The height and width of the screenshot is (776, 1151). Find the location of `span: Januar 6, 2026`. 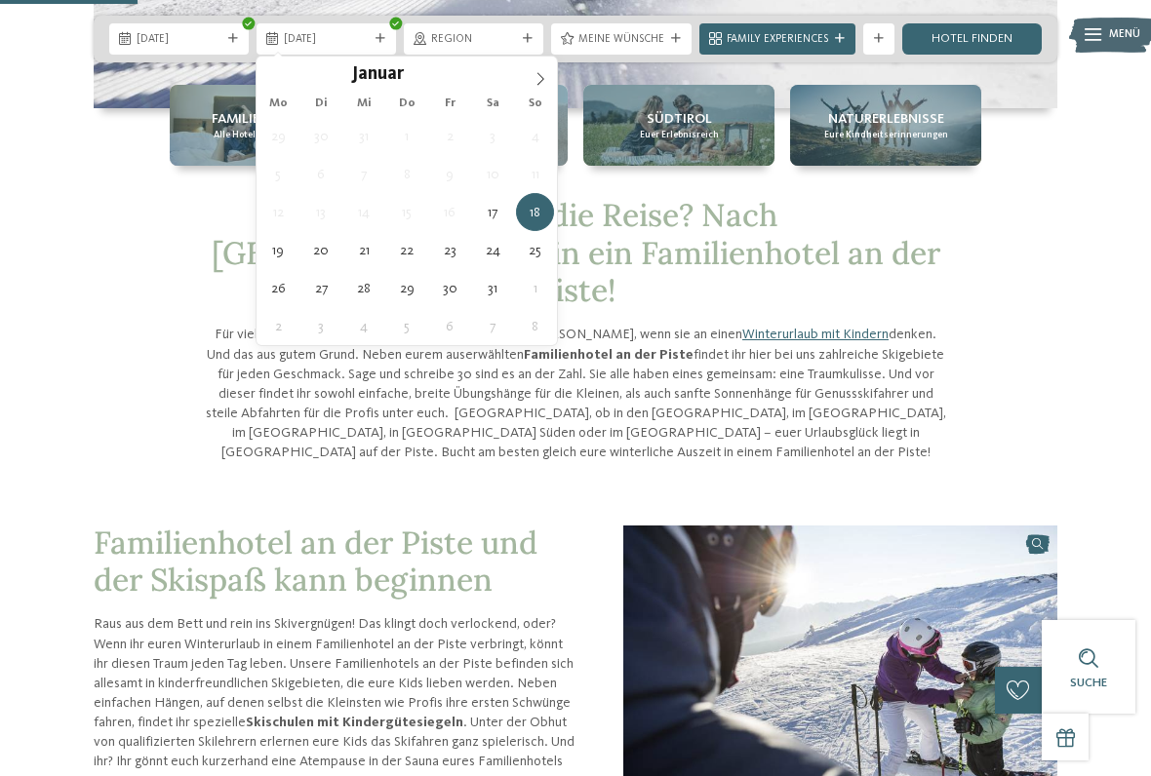

span: Januar 6, 2026 is located at coordinates (321, 174).